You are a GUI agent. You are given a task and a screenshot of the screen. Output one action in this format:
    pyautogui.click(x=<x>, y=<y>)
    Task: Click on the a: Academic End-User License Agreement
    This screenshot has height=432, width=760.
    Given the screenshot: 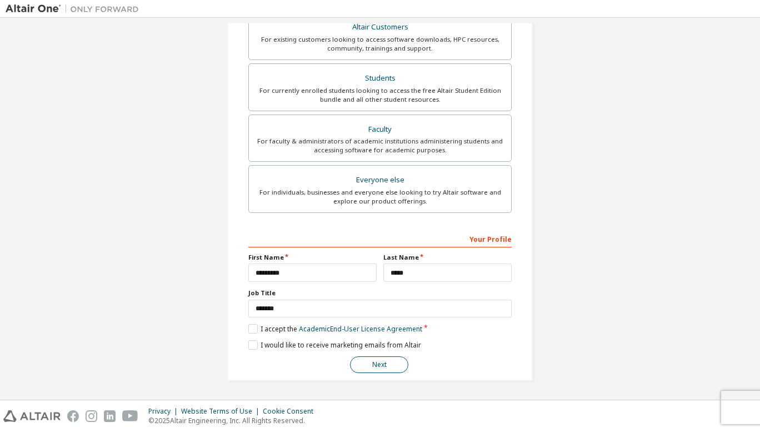 What is the action you would take?
    pyautogui.click(x=361, y=328)
    